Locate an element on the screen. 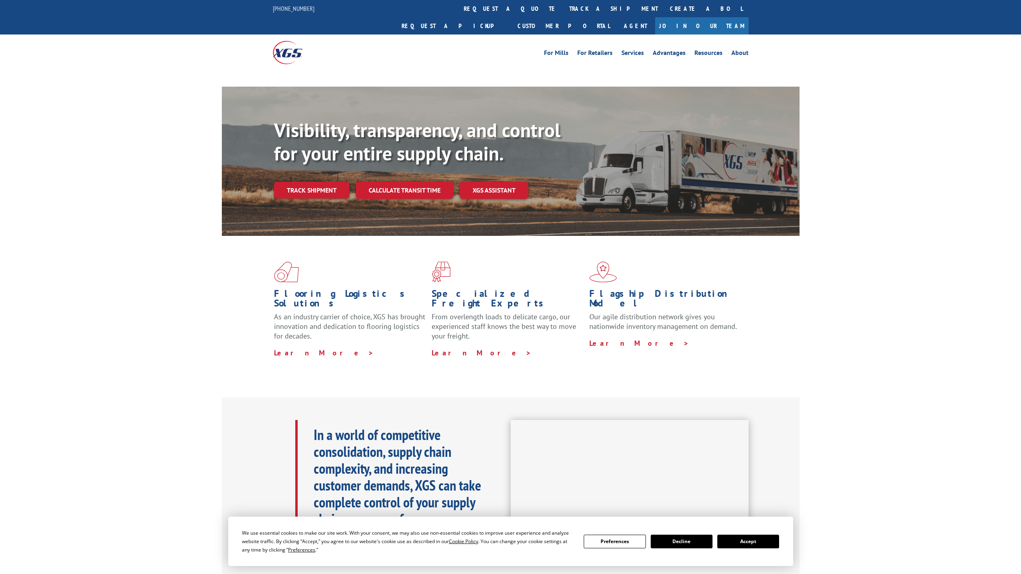 The height and width of the screenshot is (574, 1021). p: From overlength loads to delicate cargo, our experienced staff knows the best way to move your fr... is located at coordinates (507, 330).